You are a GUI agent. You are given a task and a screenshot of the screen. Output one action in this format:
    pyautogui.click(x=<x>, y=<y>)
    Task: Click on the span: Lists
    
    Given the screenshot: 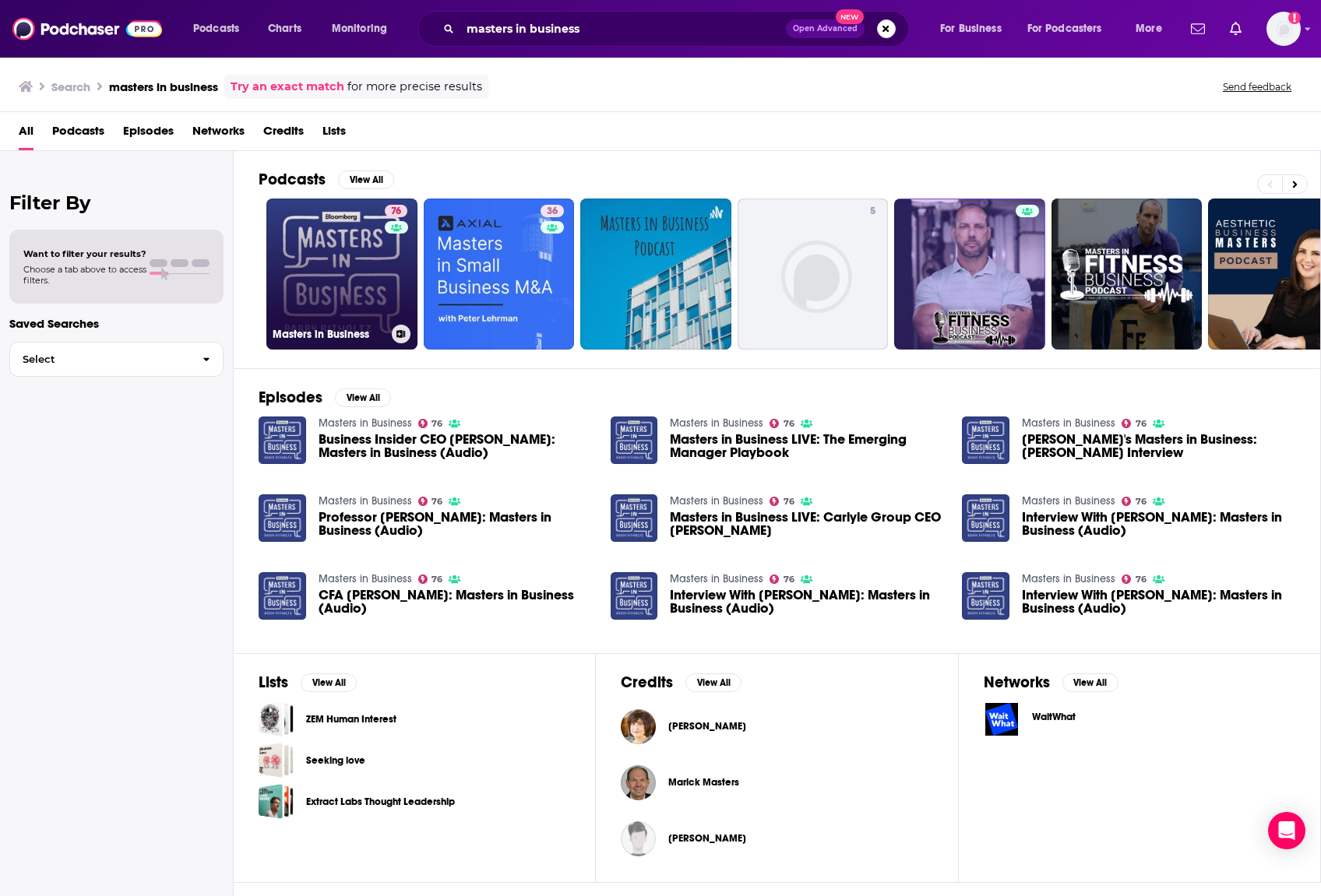 What is the action you would take?
    pyautogui.click(x=334, y=134)
    